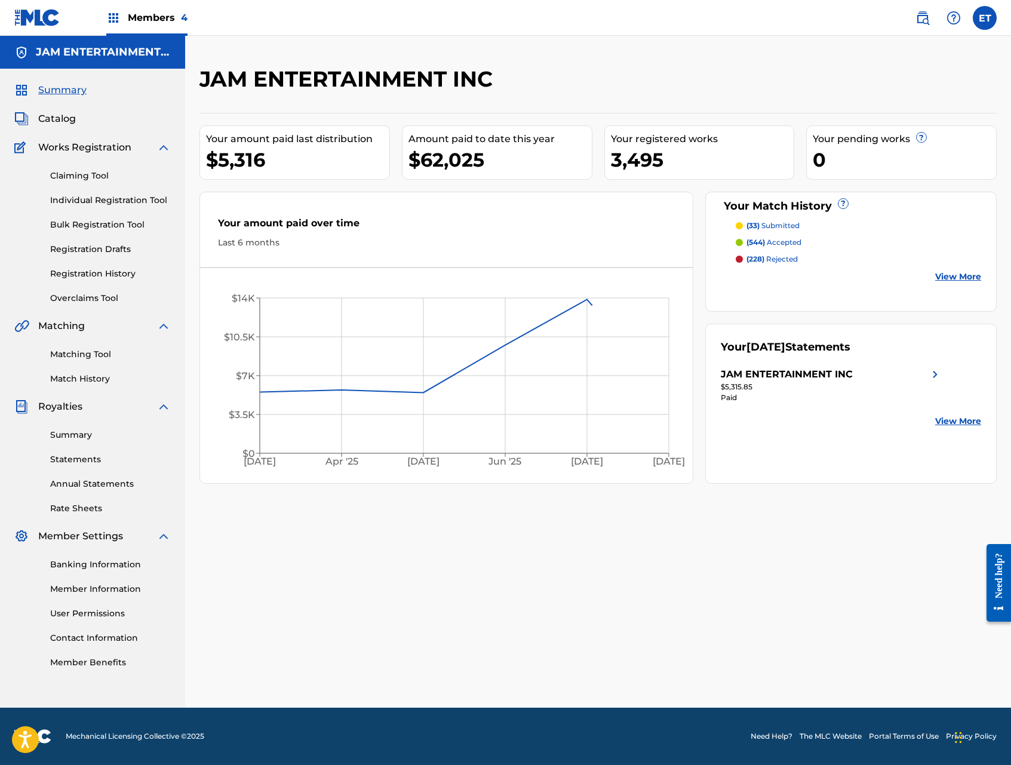 The image size is (1011, 765). I want to click on img: Royalties, so click(21, 407).